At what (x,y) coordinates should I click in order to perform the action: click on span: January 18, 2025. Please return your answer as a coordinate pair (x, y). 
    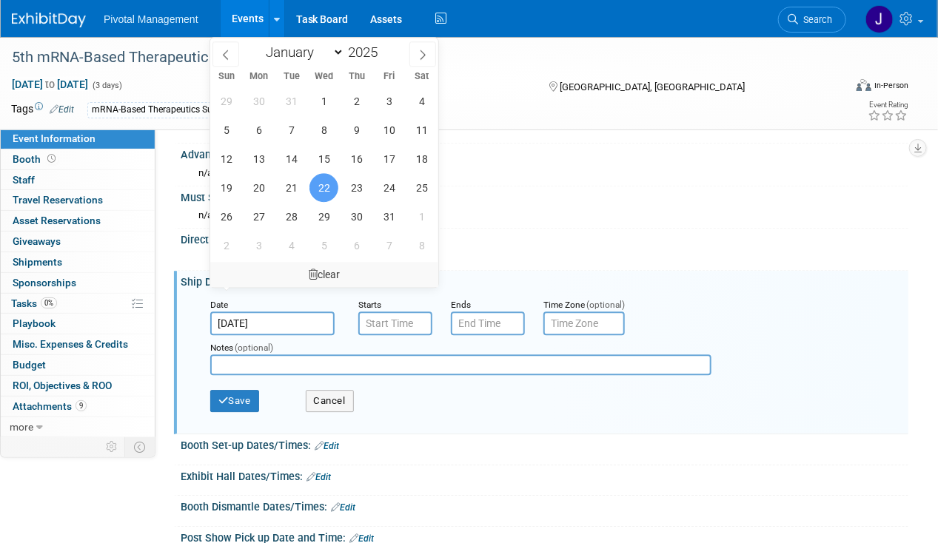
    Looking at the image, I should click on (421, 158).